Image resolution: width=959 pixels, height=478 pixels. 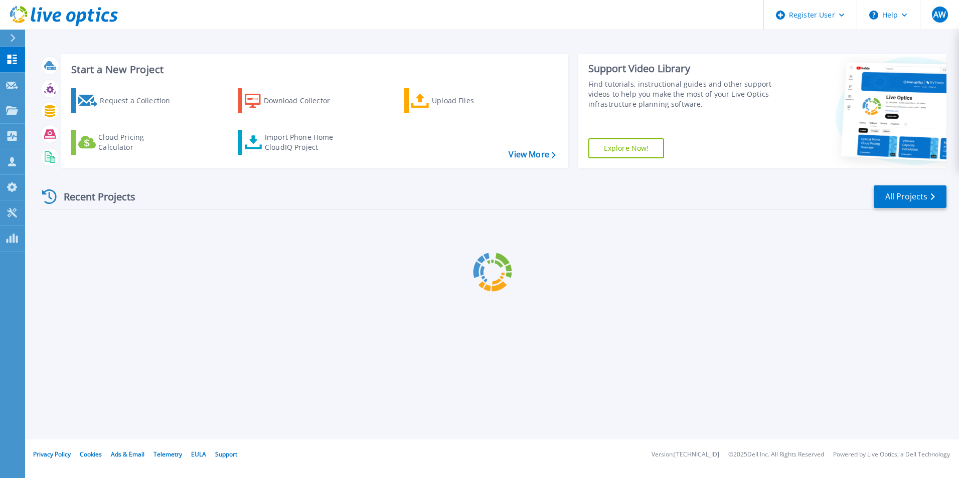 What do you see at coordinates (939, 15) in the screenshot?
I see `span: AW` at bounding box center [939, 15].